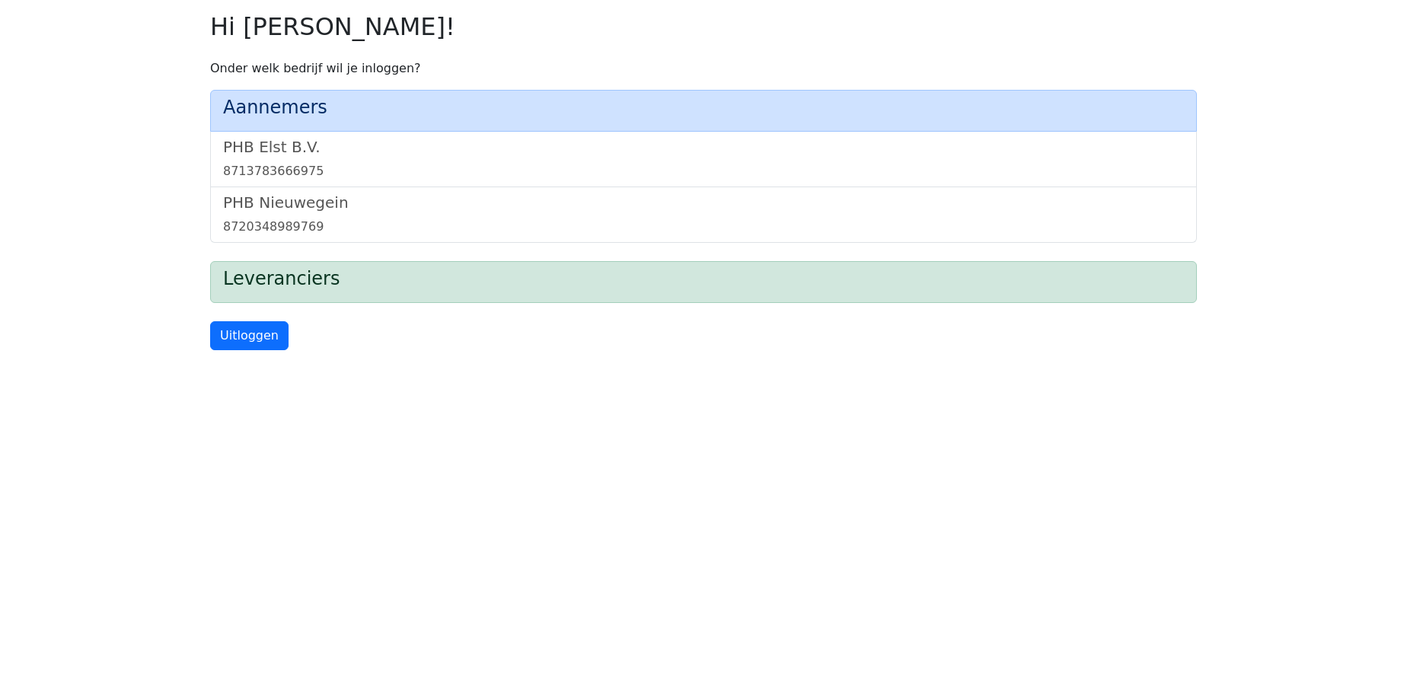  I want to click on h5: PHB Nieuwegein, so click(704, 203).